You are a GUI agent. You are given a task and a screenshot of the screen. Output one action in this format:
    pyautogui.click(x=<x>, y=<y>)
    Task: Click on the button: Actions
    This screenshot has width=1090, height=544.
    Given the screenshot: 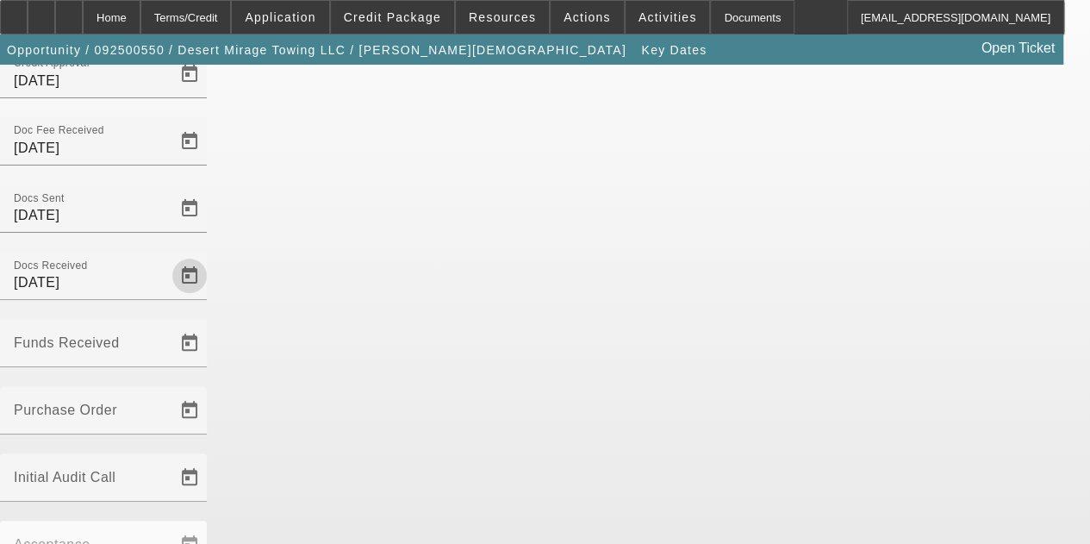 What is the action you would take?
    pyautogui.click(x=587, y=17)
    